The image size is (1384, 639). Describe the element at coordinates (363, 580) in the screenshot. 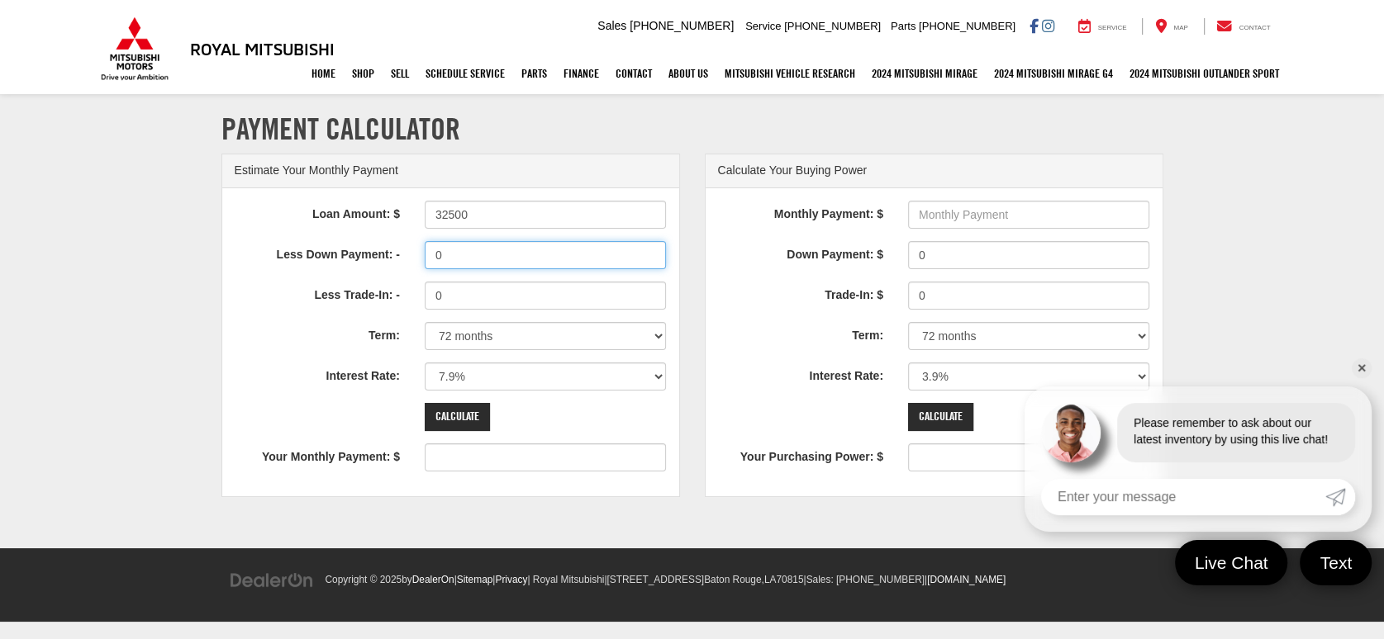

I see `span: Copyright © 2025` at that location.